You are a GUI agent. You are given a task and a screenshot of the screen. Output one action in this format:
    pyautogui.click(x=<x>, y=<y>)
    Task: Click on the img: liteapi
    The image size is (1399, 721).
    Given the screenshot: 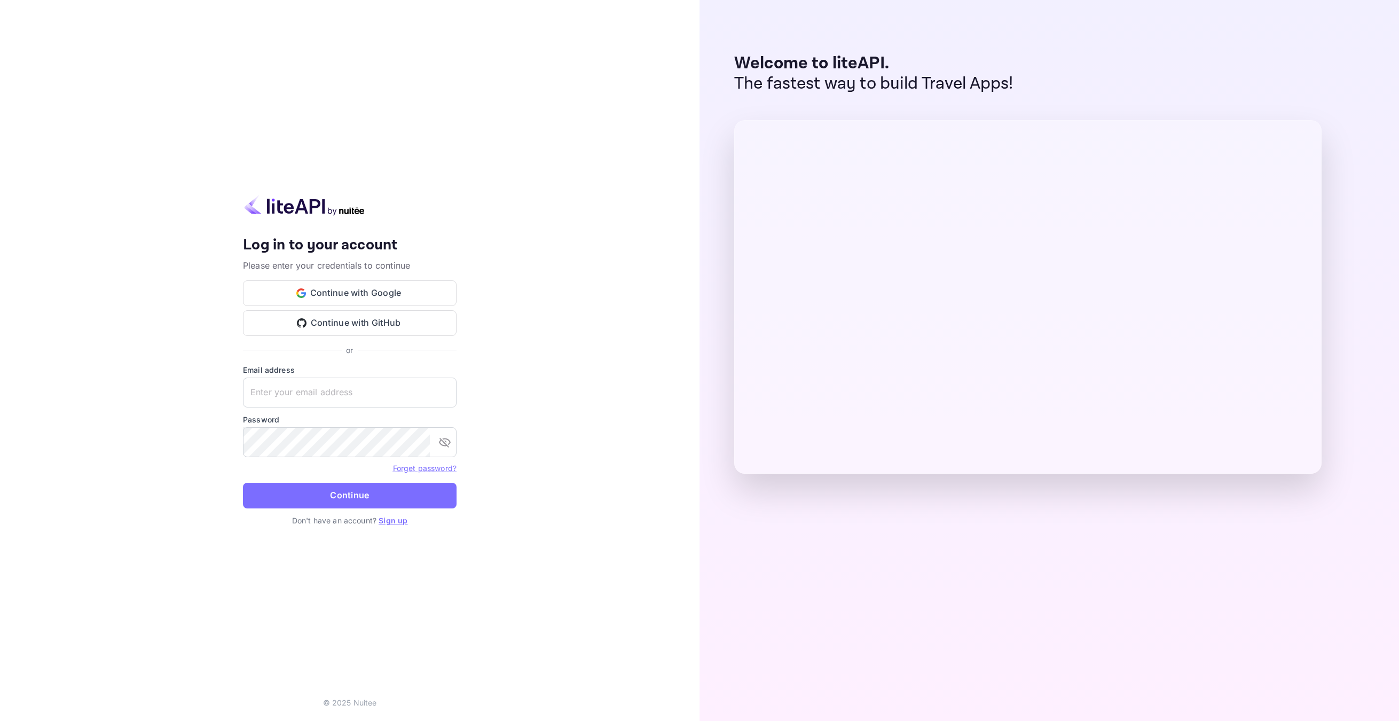 What is the action you would take?
    pyautogui.click(x=304, y=205)
    